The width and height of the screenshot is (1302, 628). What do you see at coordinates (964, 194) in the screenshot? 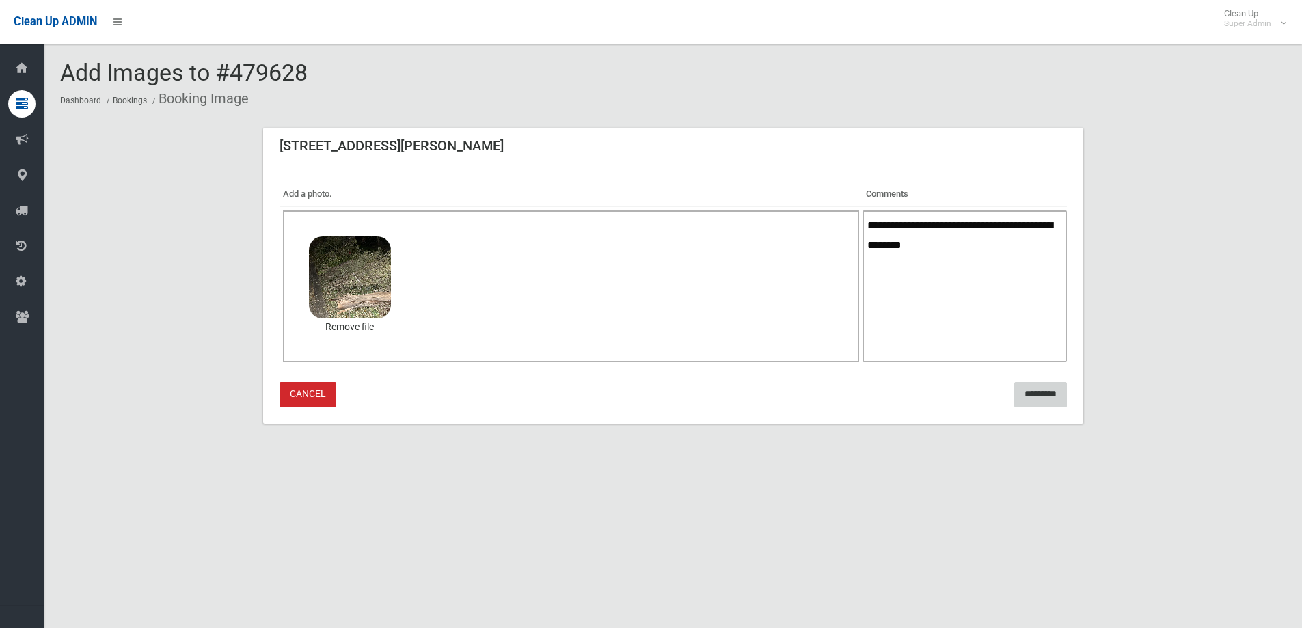
I see `th: Comments` at bounding box center [964, 194].